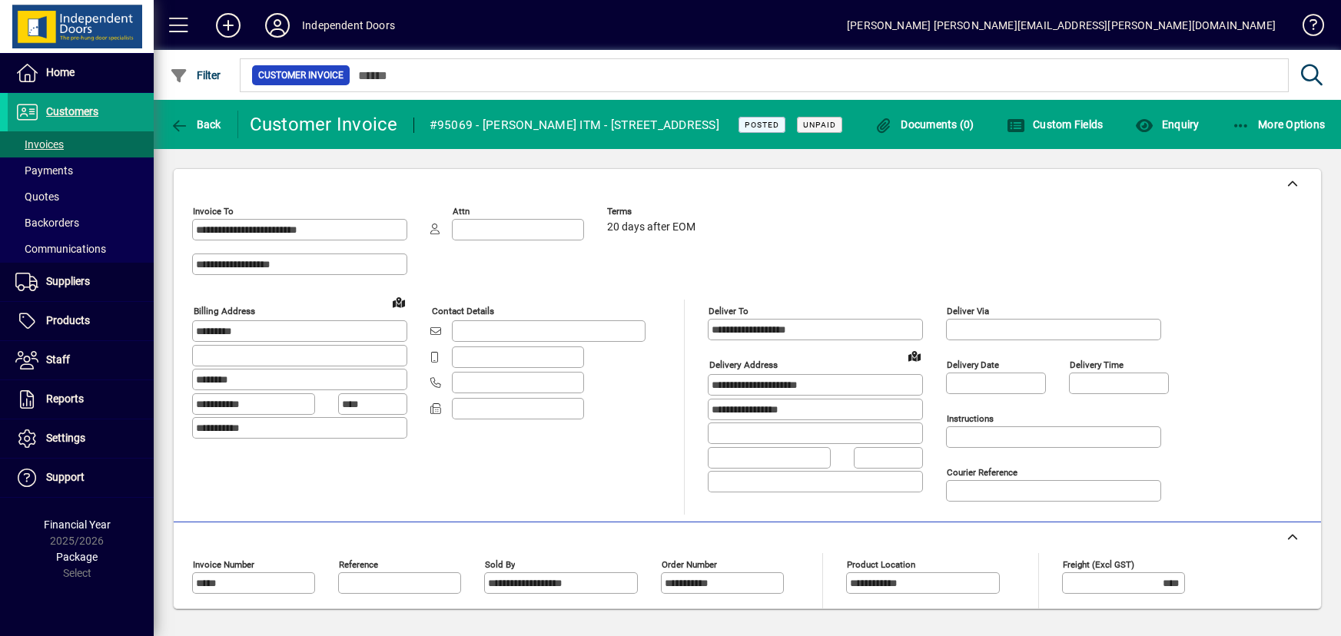 The image size is (1341, 636). I want to click on a: Products, so click(81, 321).